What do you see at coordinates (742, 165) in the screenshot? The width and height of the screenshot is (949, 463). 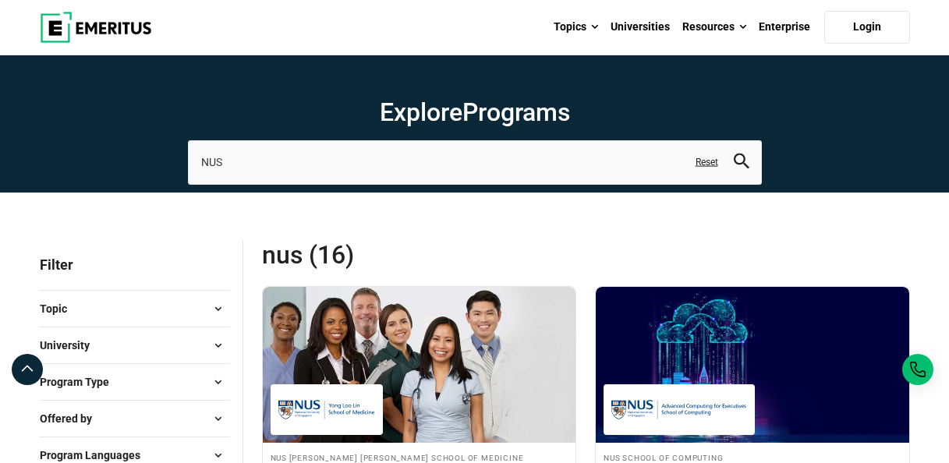 I see `a: search` at bounding box center [742, 165].